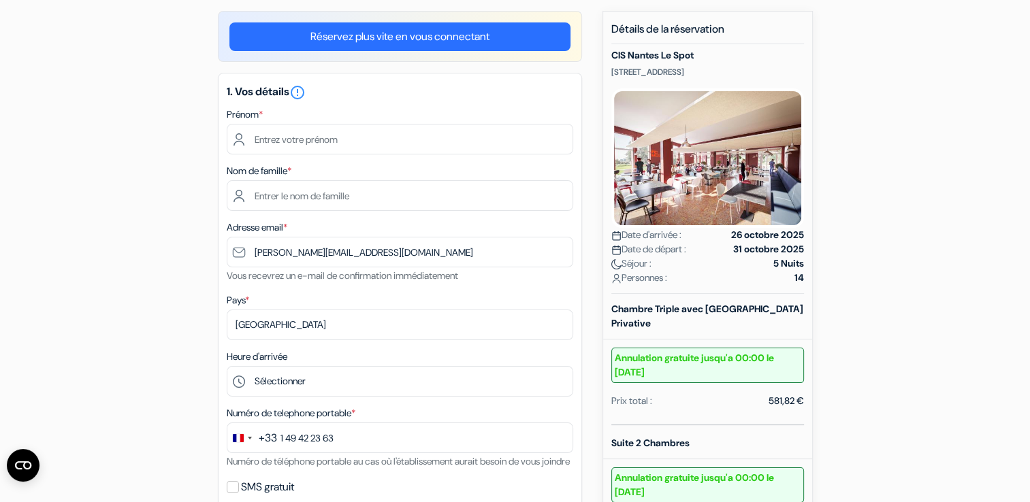 The width and height of the screenshot is (1030, 502). What do you see at coordinates (267, 438) in the screenshot?
I see `div: +33` at bounding box center [267, 438].